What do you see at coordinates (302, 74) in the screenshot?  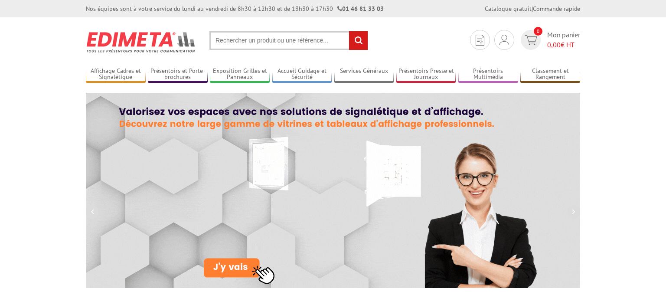 I see `a: Accueil Guidage et Sécurité` at bounding box center [302, 74].